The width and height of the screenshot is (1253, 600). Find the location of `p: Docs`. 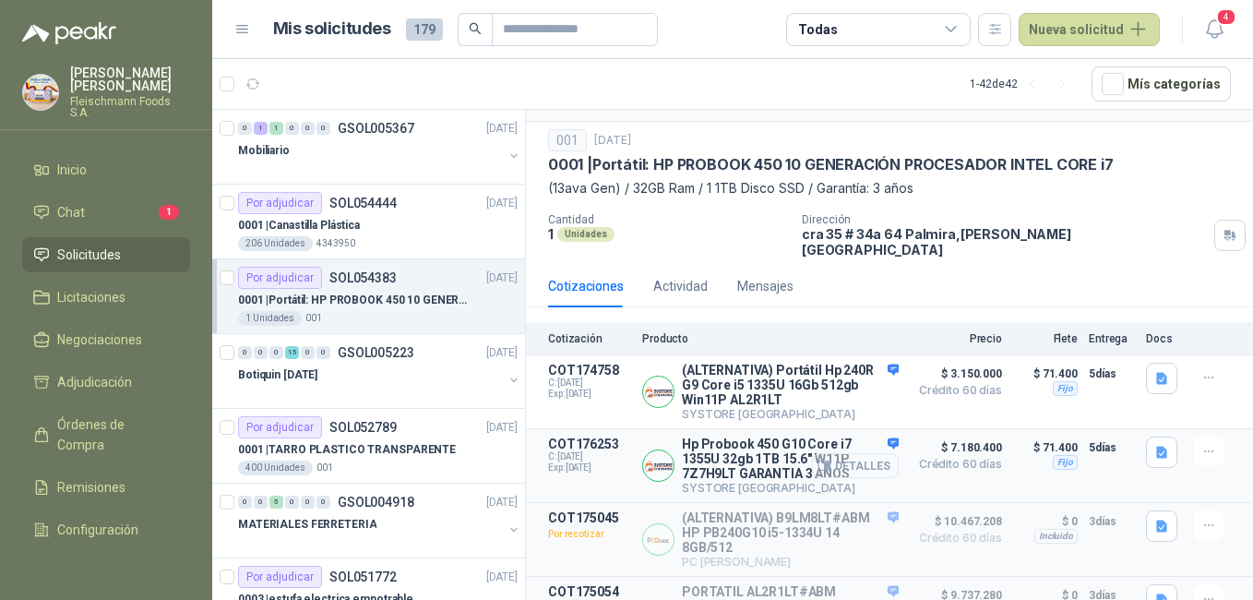

p: Docs is located at coordinates (1164, 339).